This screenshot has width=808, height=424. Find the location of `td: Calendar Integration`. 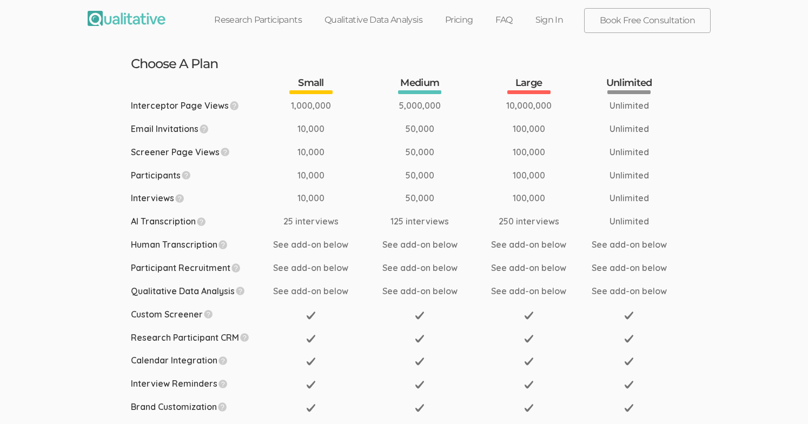

td: Calendar Integration is located at coordinates (197, 360).